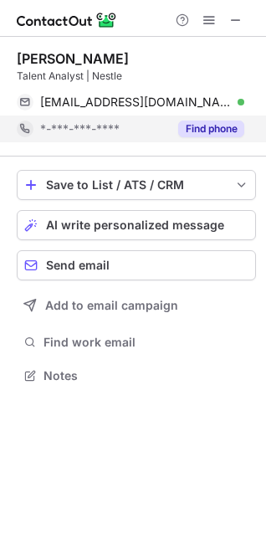 The image size is (266, 534). Describe the element at coordinates (137, 76) in the screenshot. I see `div: Talent Analyst | Nestle` at that location.